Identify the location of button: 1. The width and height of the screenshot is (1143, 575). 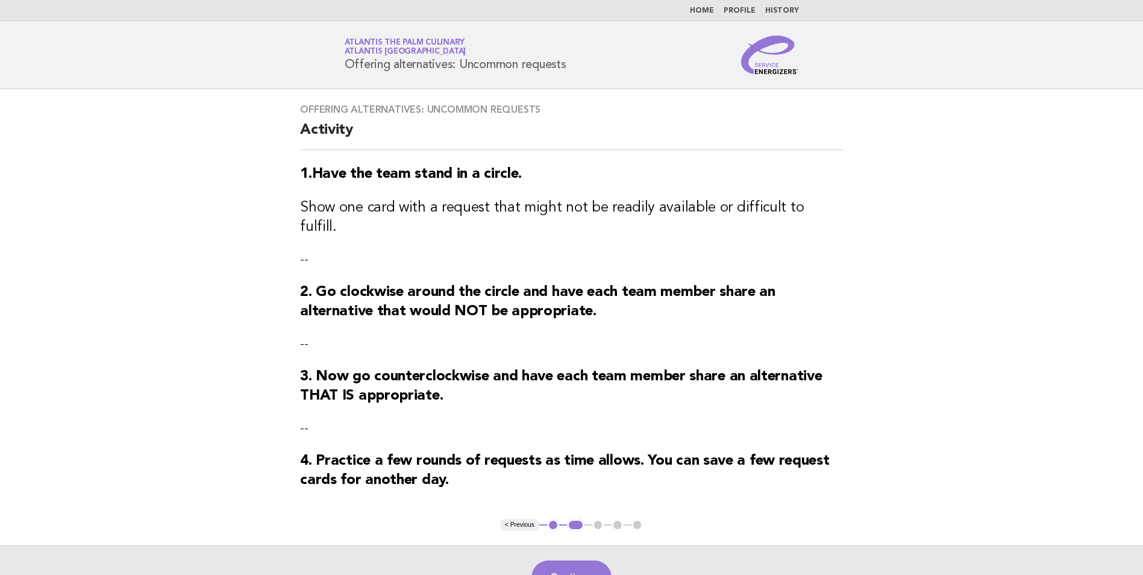
(553, 525).